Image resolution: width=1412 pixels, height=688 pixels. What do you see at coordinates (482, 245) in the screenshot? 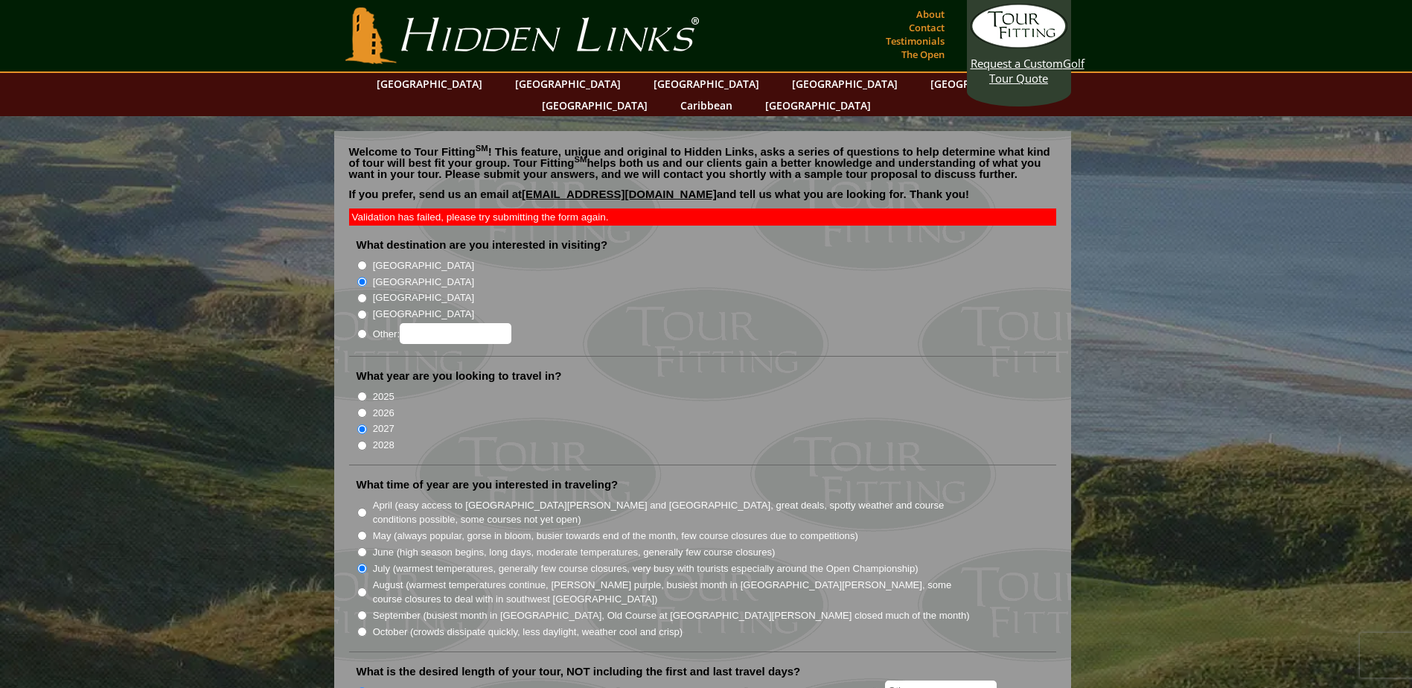
I see `label: What destination are you interested in visiting?` at bounding box center [482, 245].